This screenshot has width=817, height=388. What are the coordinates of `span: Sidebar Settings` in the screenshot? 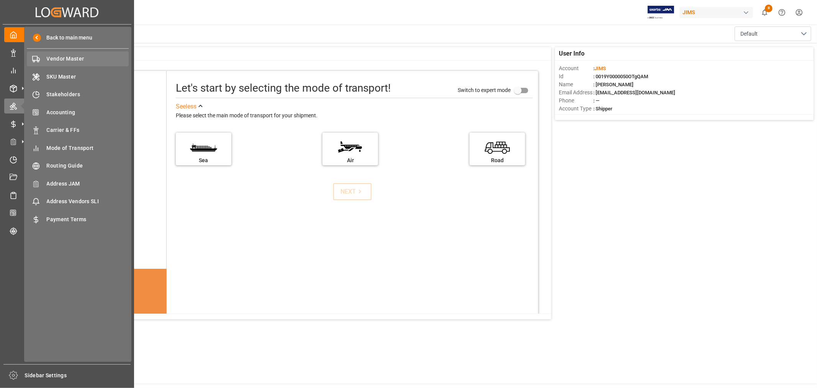 It's located at (78, 375).